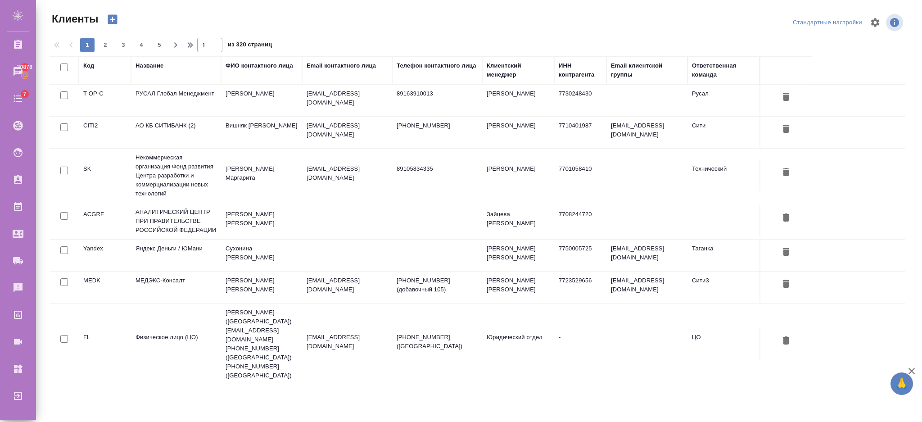 The width and height of the screenshot is (922, 422). I want to click on td: Некоммерческая организация Фонд развития Центра разработки и коммерциализации новых технологий, so click(176, 175).